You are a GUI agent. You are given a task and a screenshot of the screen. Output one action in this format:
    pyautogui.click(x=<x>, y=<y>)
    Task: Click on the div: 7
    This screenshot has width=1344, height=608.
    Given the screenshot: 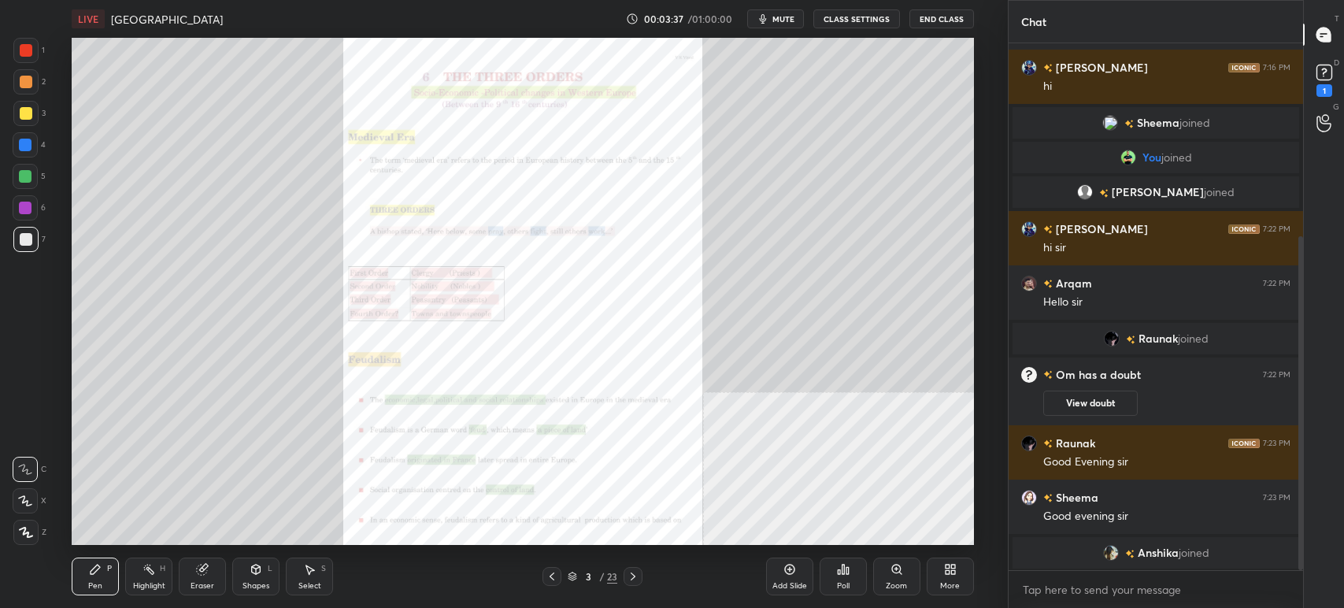 What is the action you would take?
    pyautogui.click(x=29, y=239)
    